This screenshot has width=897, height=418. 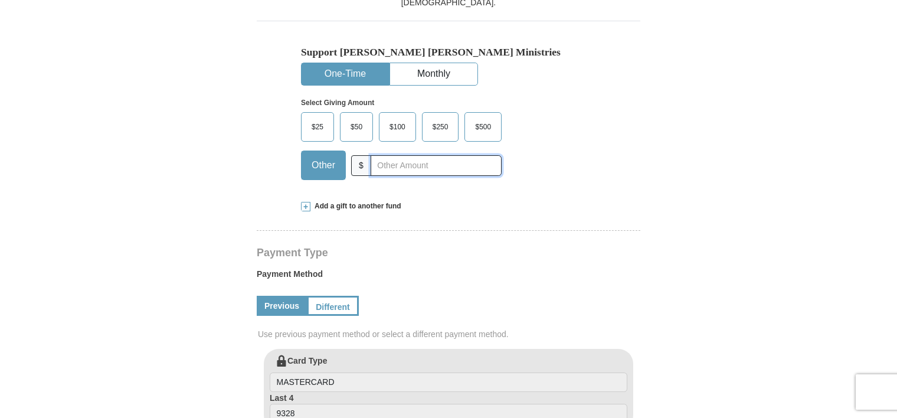 I want to click on button: Monthly, so click(x=434, y=74).